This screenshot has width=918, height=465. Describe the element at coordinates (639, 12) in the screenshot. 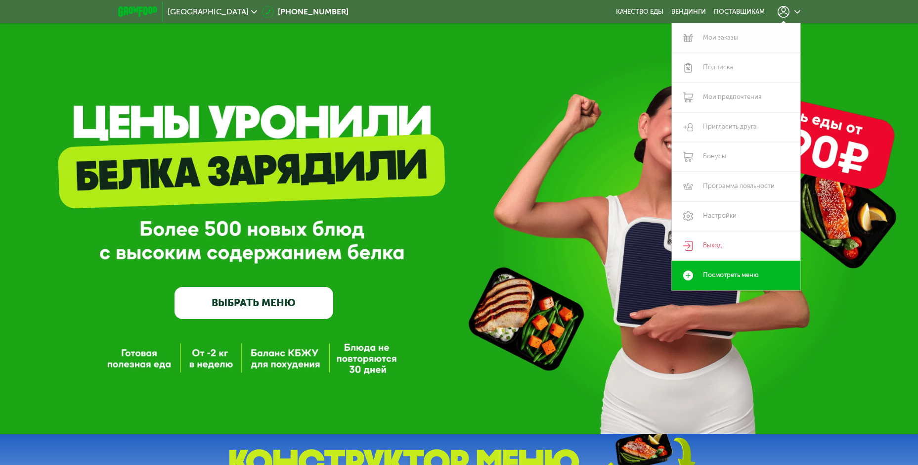

I see `a: Качество еды` at that location.